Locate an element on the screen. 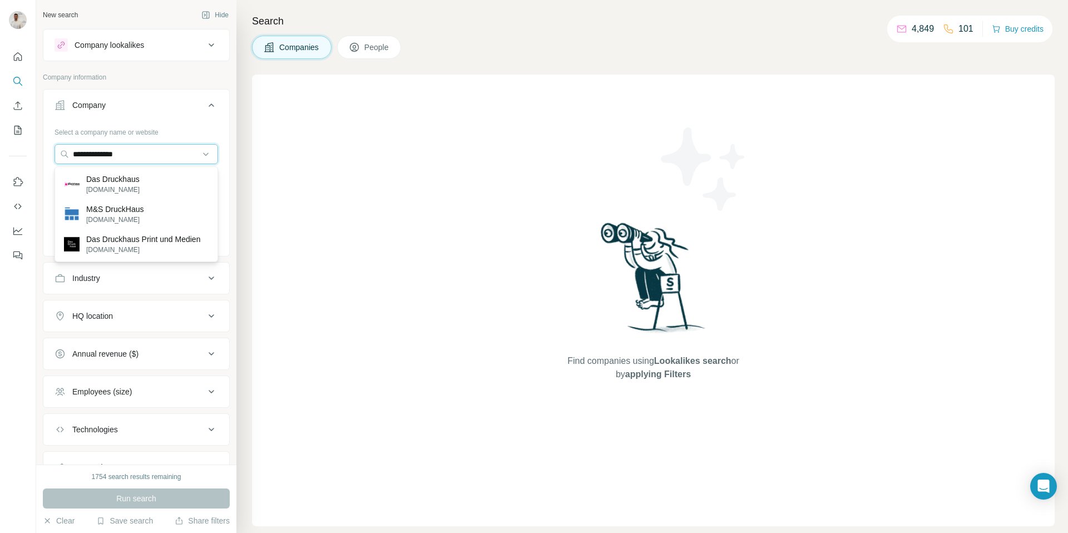 Image resolution: width=1068 pixels, height=533 pixels. span: applying Filters is located at coordinates (658, 374).